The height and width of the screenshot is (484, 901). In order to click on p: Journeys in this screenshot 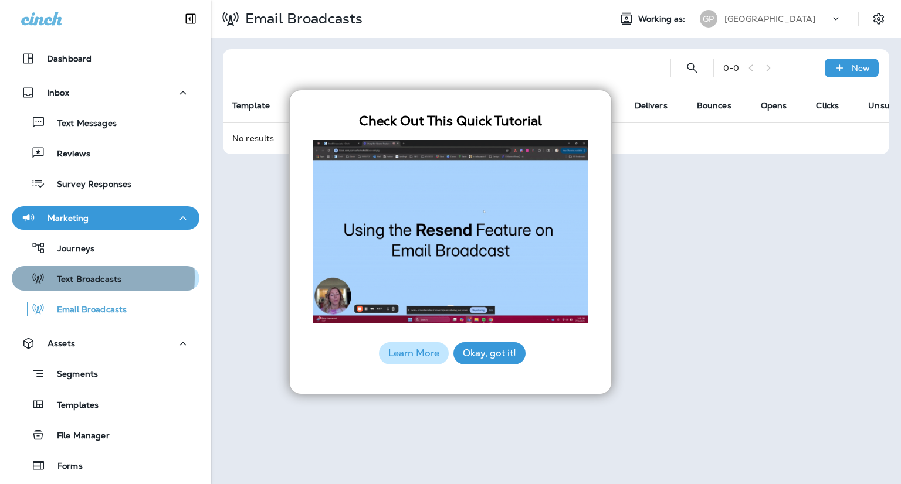, I will do `click(70, 249)`.